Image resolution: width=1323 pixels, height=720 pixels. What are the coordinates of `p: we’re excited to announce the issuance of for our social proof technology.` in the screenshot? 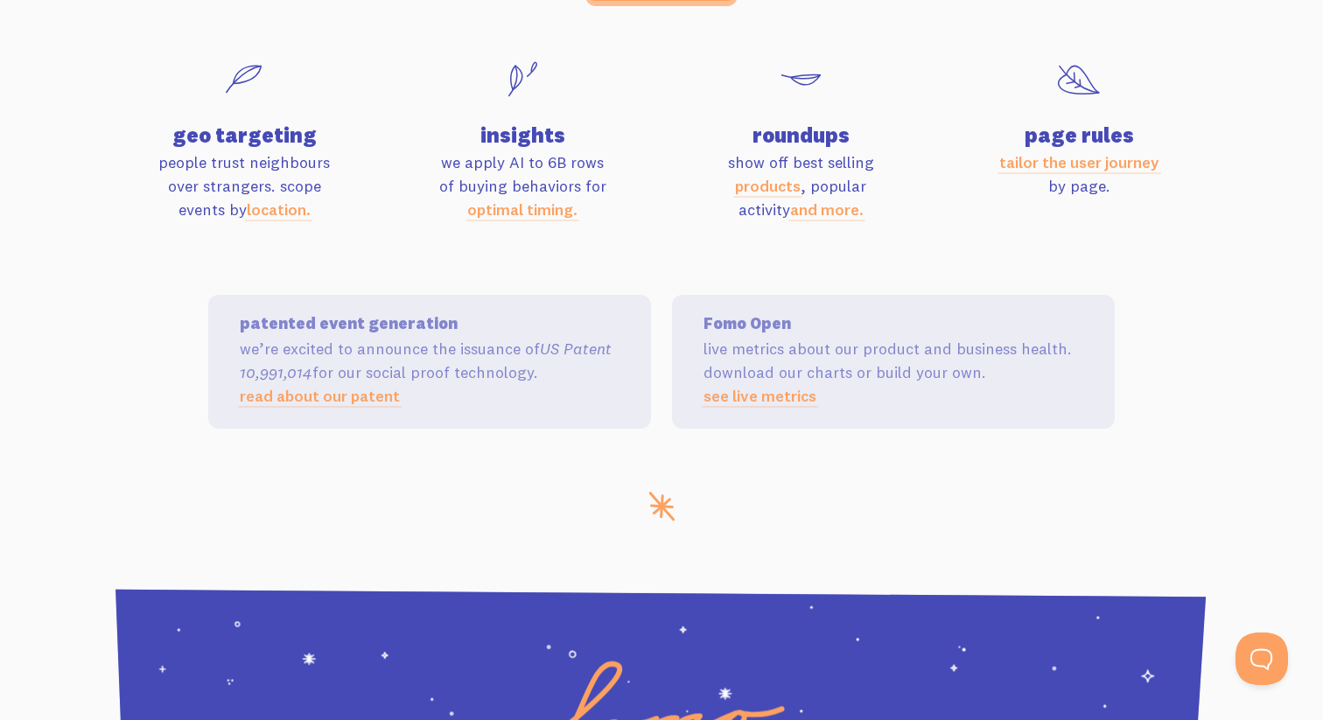 It's located at (430, 372).